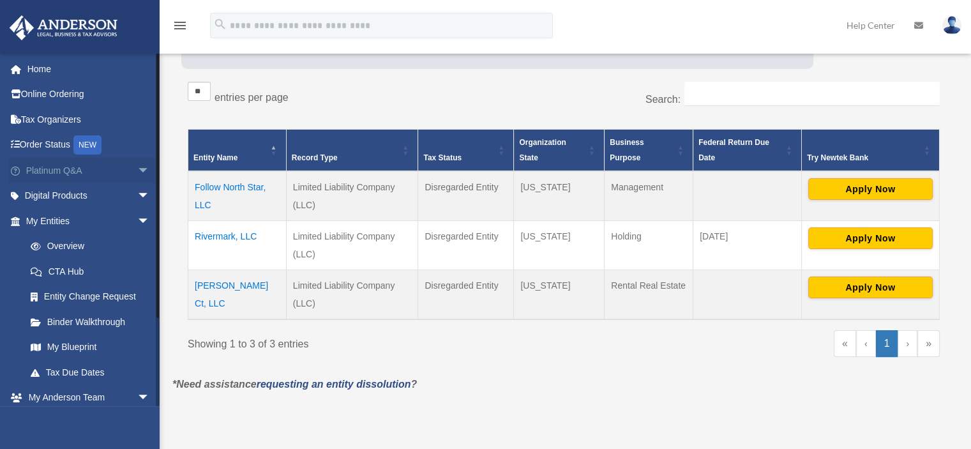 This screenshot has width=971, height=449. What do you see at coordinates (442, 158) in the screenshot?
I see `span: Tax Status` at bounding box center [442, 158].